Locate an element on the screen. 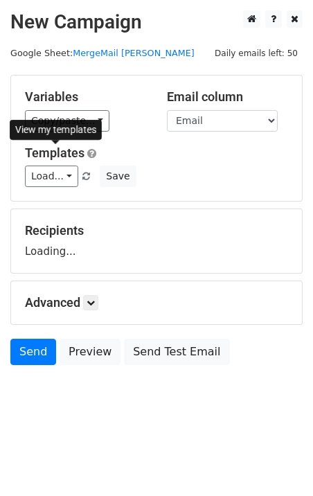 This screenshot has height=496, width=313. a: Load... is located at coordinates (51, 176).